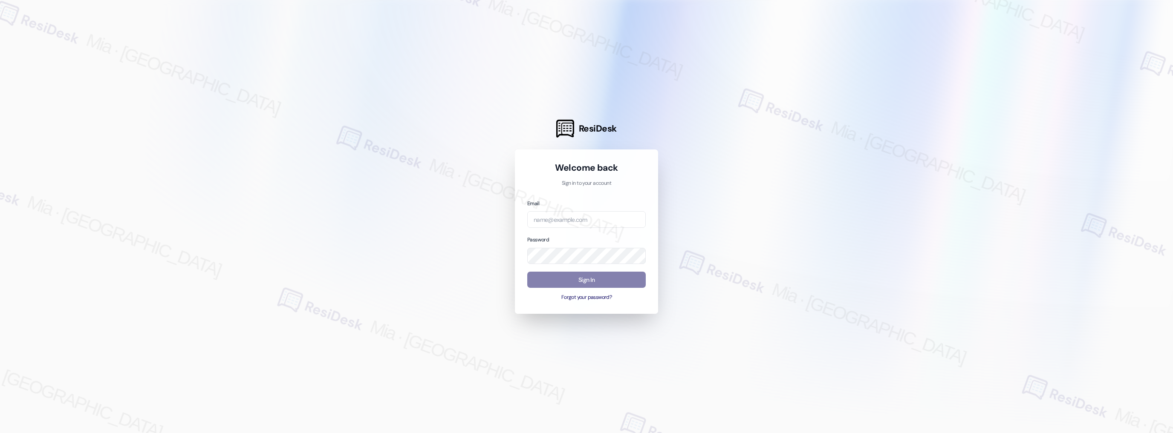 The height and width of the screenshot is (433, 1173). I want to click on label: Password, so click(538, 240).